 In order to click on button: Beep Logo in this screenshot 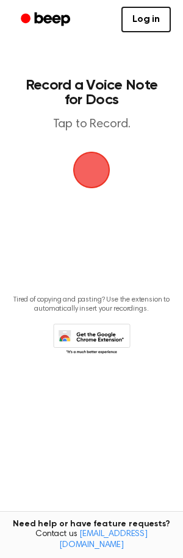, I will do `click(91, 170)`.